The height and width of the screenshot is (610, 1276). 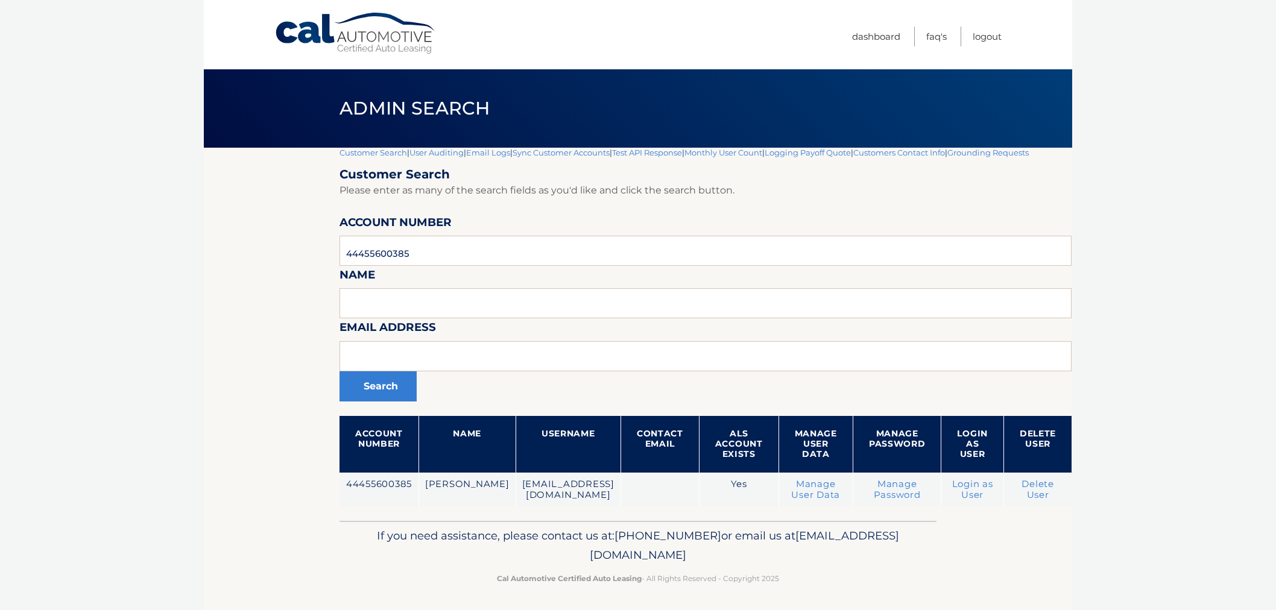 I want to click on th: Contact Email, so click(x=660, y=445).